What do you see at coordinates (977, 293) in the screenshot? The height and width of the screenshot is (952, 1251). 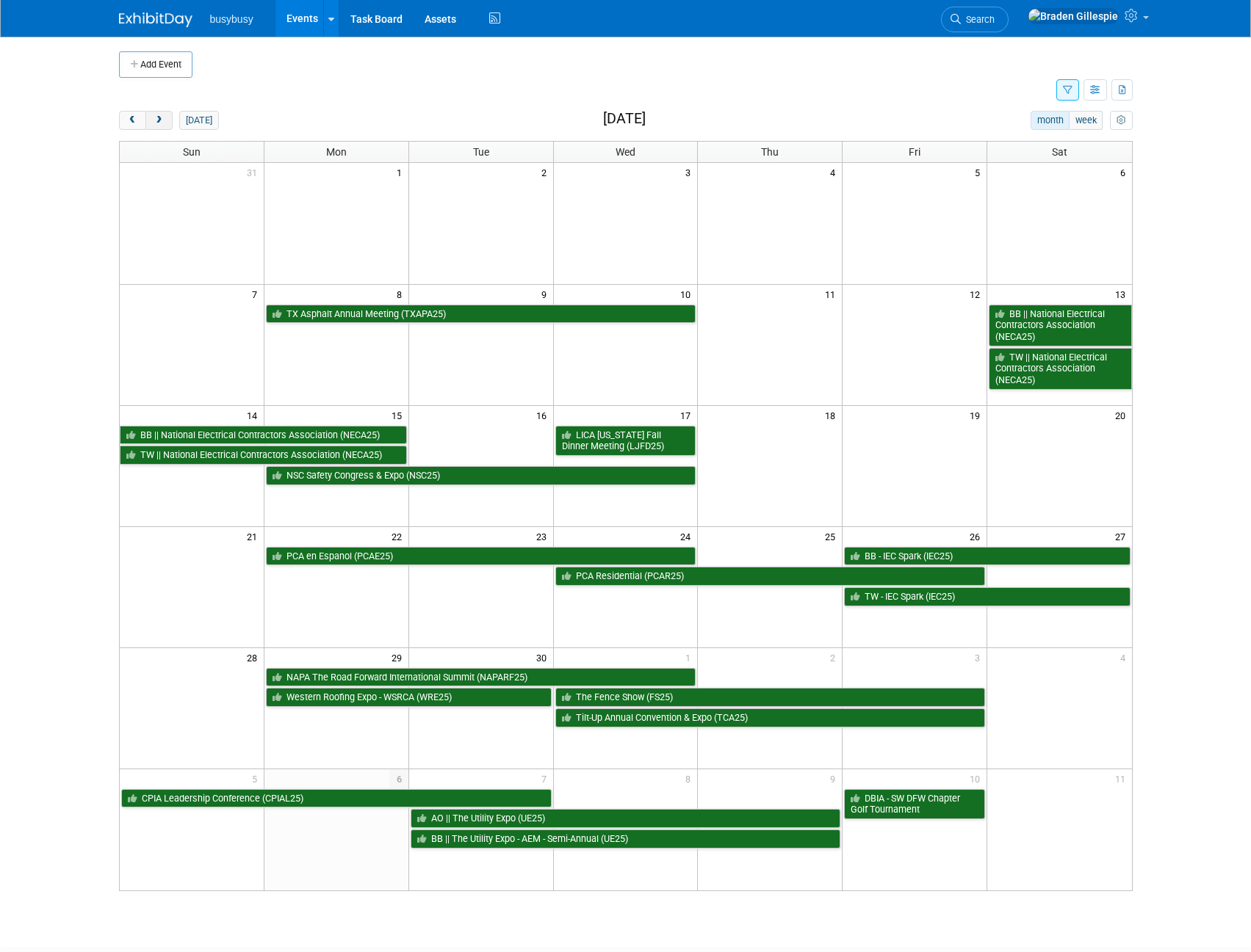 I see `span: 12` at bounding box center [977, 293].